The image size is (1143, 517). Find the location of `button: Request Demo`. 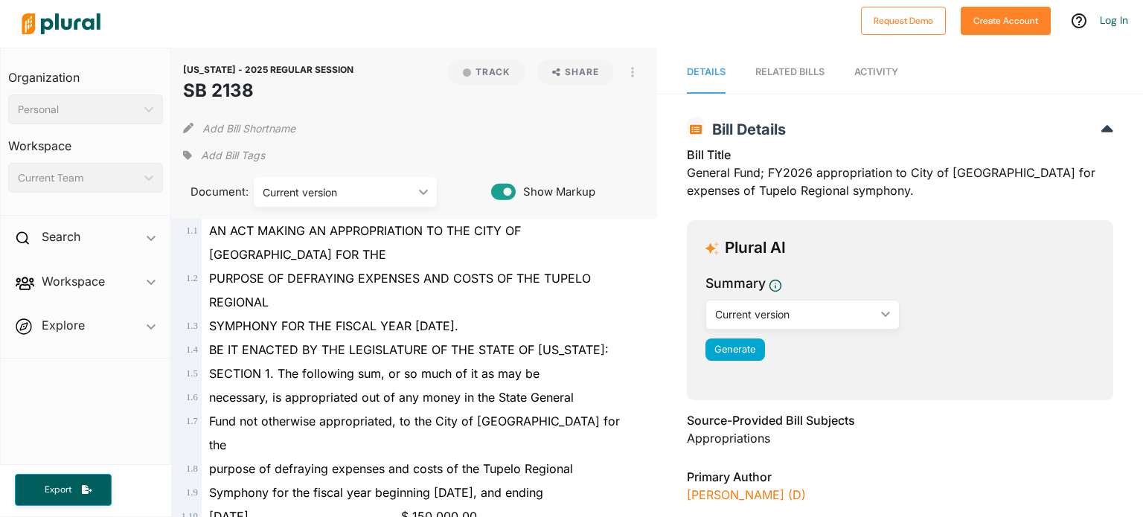

button: Request Demo is located at coordinates (903, 21).